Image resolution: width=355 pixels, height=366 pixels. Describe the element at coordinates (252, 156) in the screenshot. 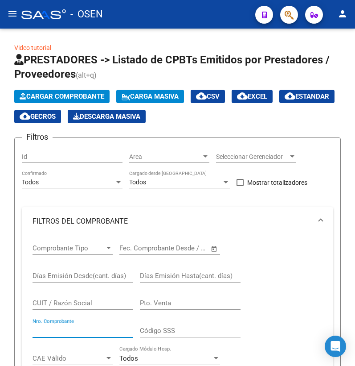

I see `span: Seleccionar Gerenciador` at that location.